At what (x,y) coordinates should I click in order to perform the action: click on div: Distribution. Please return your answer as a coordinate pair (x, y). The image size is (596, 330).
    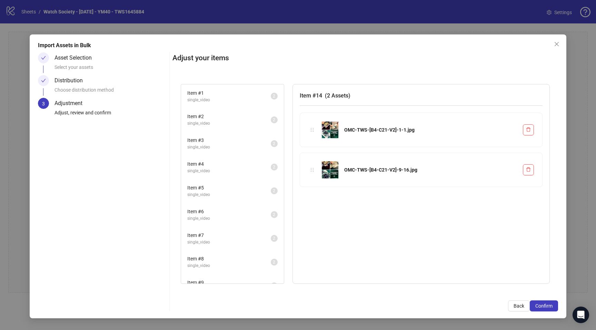
    Looking at the image, I should click on (71, 81).